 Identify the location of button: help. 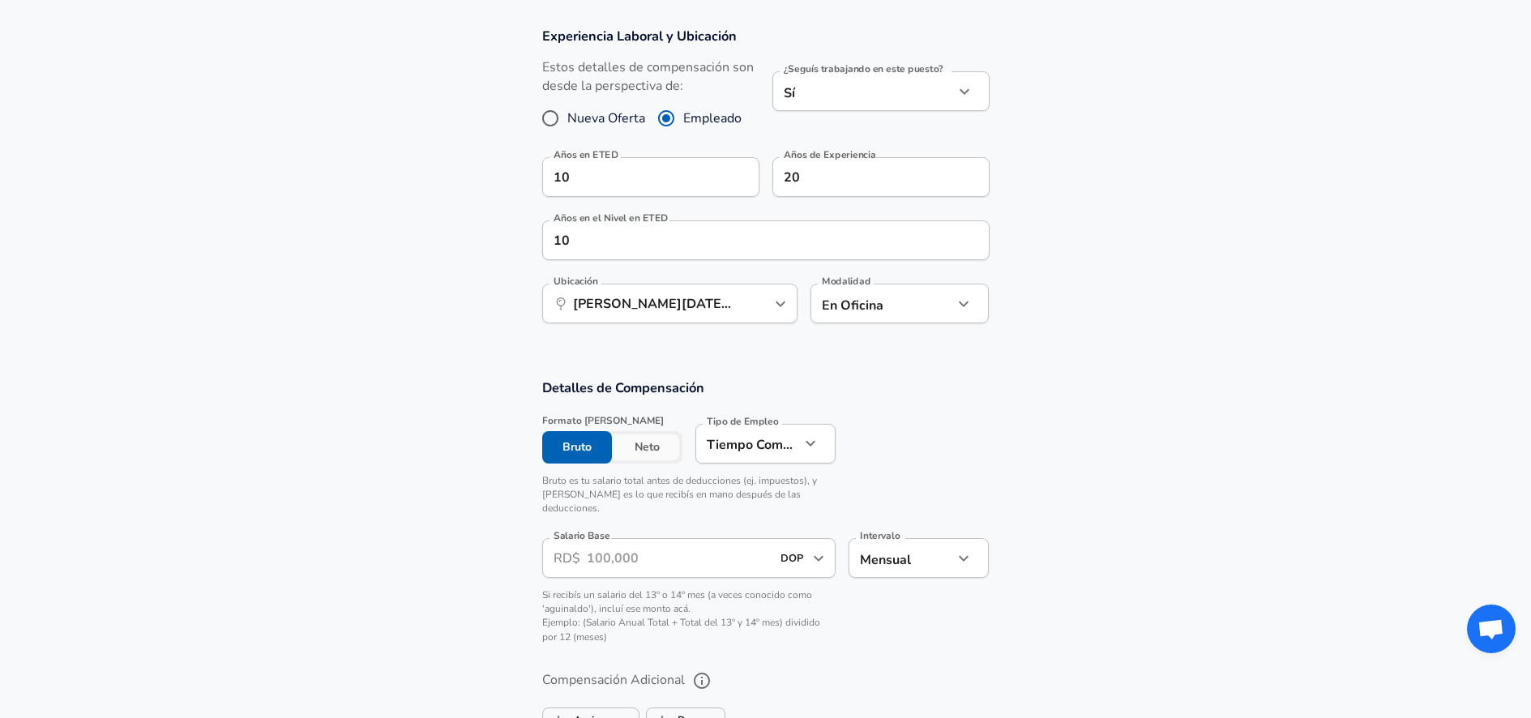
(702, 681).